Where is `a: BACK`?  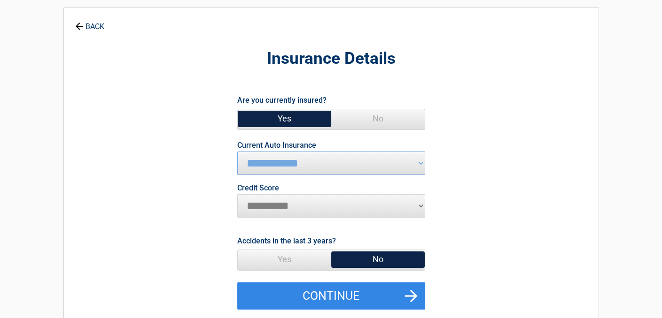
a: BACK is located at coordinates (90, 22).